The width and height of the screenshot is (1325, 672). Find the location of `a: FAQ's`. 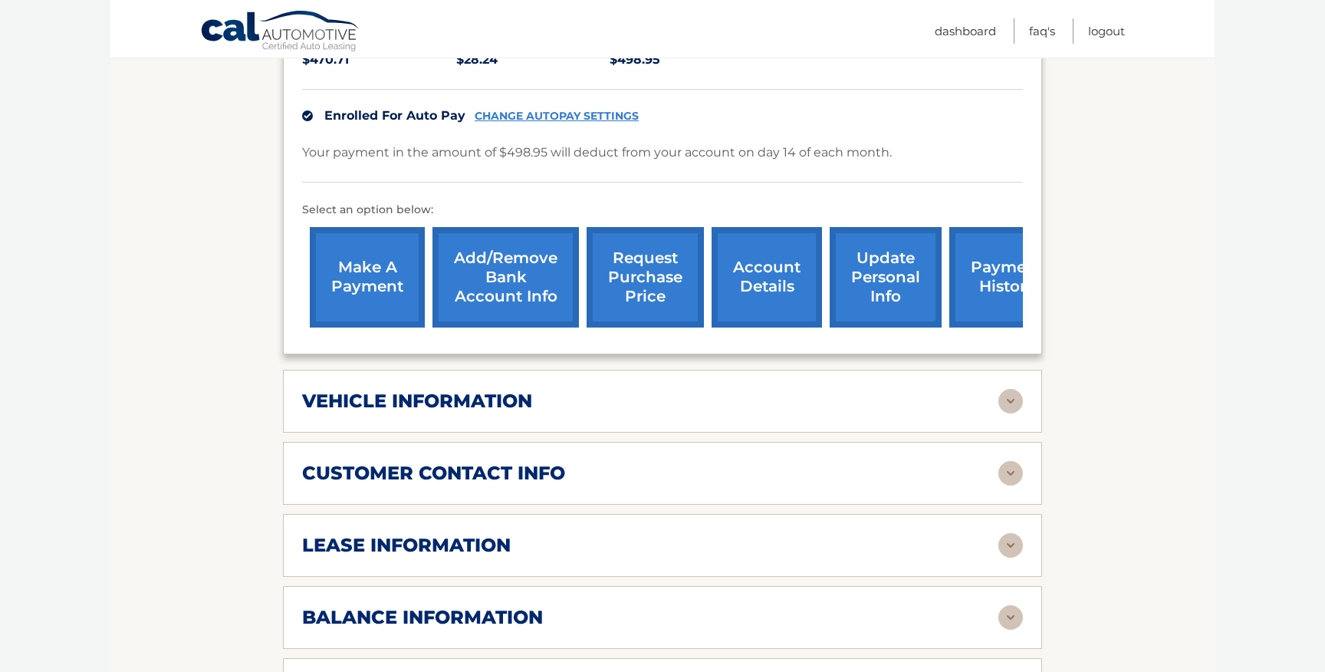

a: FAQ's is located at coordinates (1042, 31).